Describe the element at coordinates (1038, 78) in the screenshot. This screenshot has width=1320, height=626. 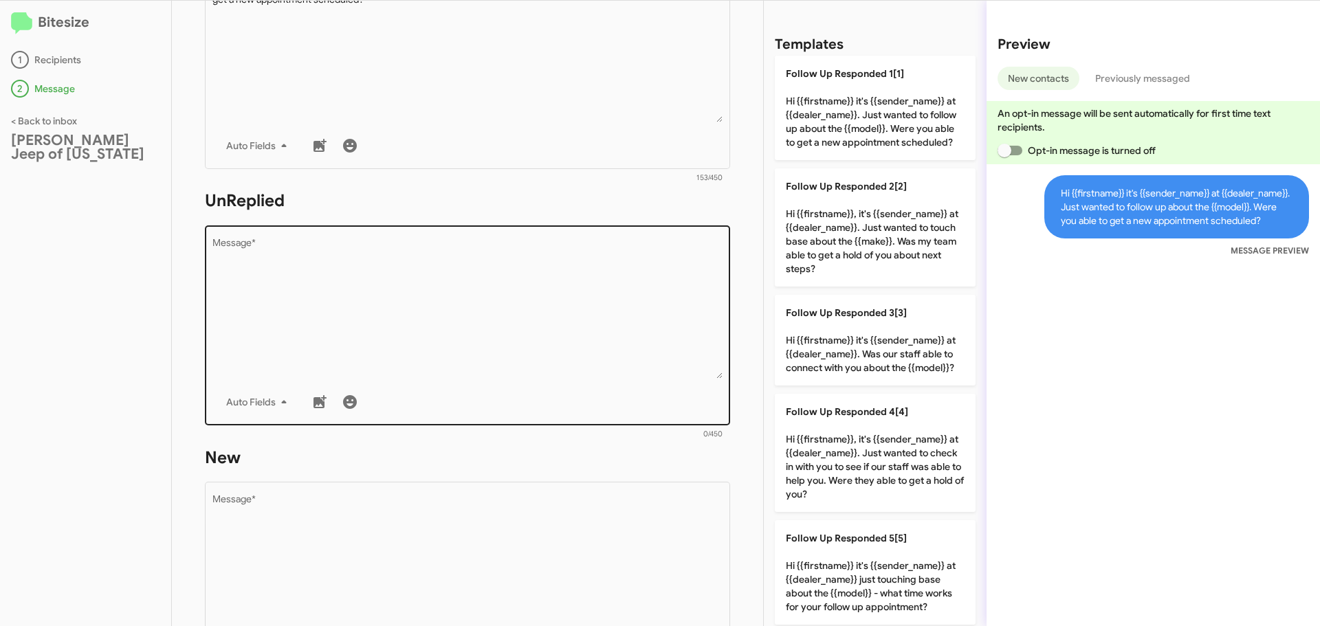
I see `span: New contacts` at that location.